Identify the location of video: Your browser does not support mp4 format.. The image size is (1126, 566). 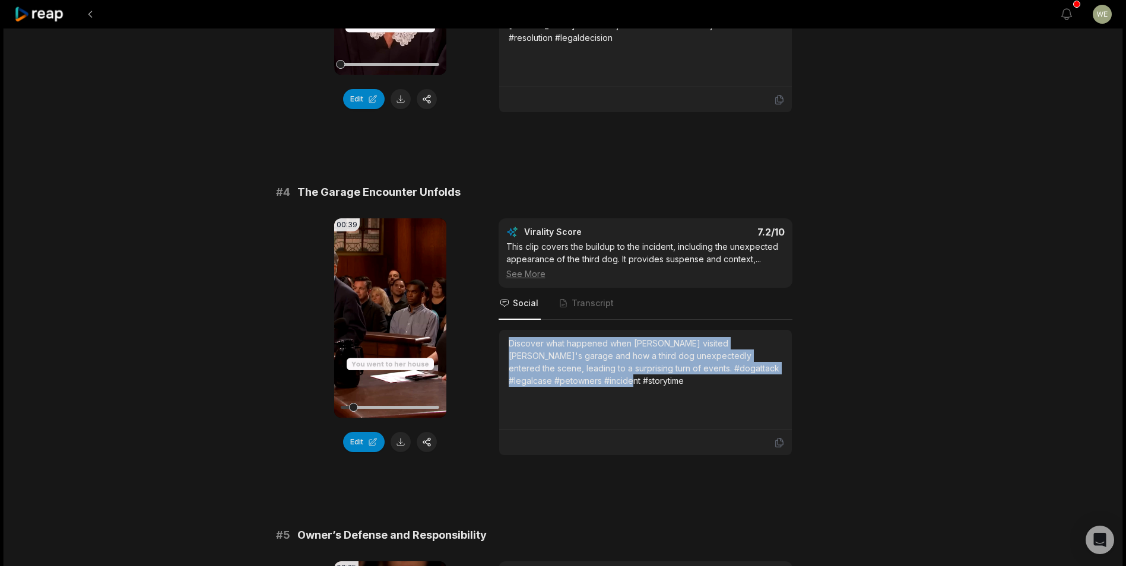
(390, 318).